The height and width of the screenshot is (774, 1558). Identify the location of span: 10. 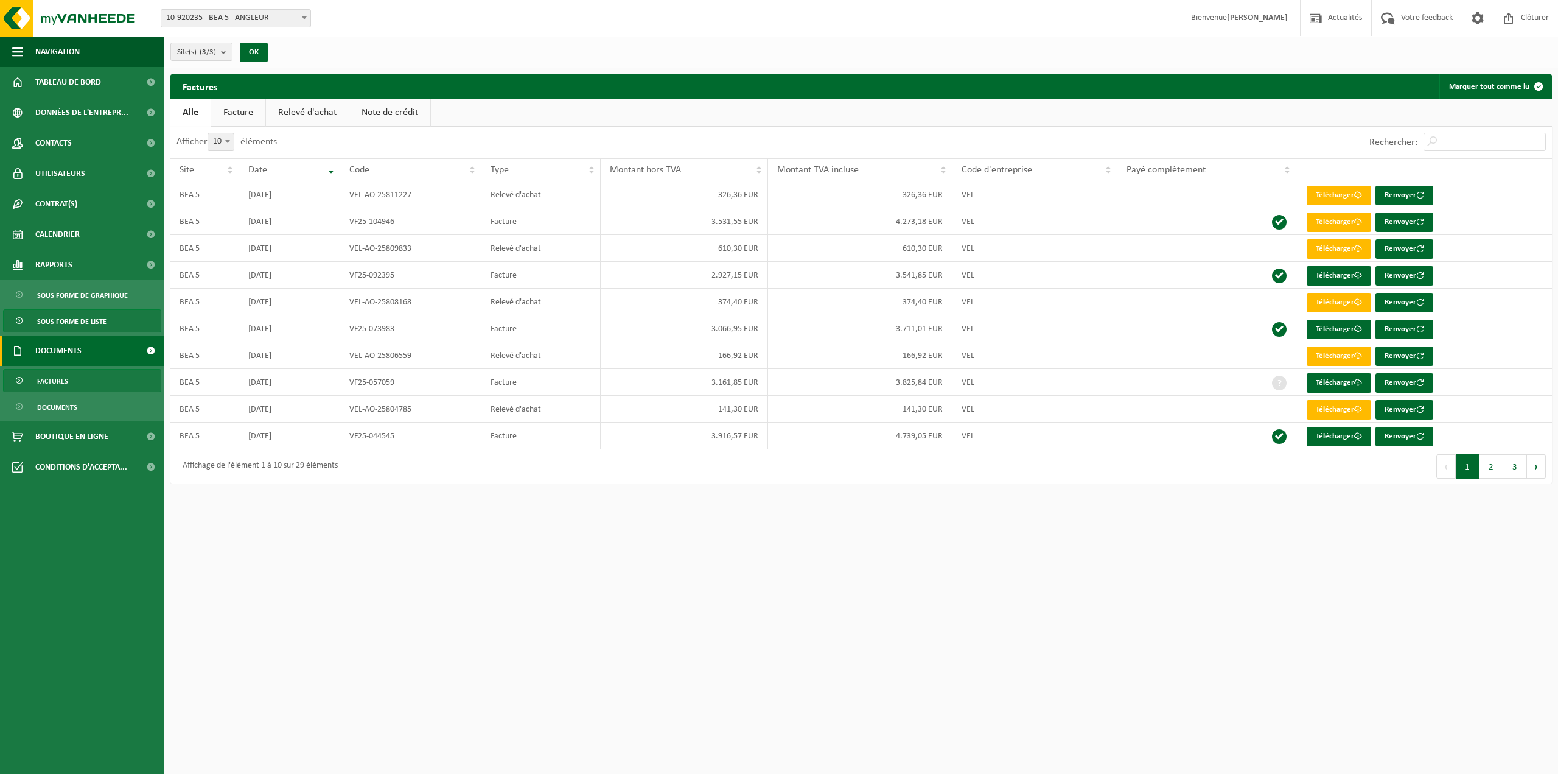
(221, 142).